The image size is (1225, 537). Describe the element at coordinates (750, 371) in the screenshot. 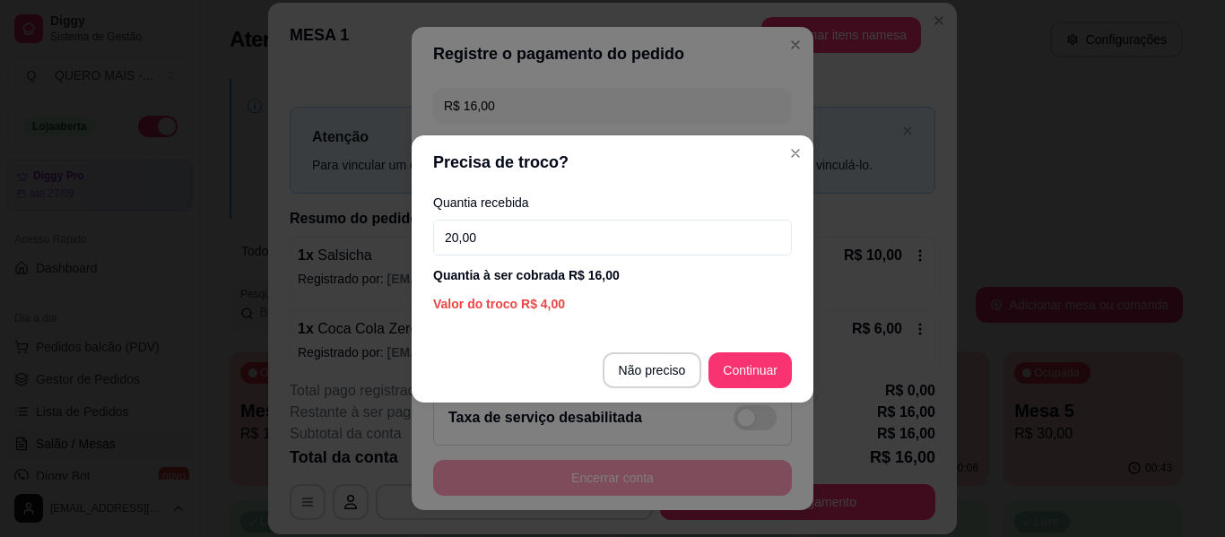

I see `button: Continuar` at that location.